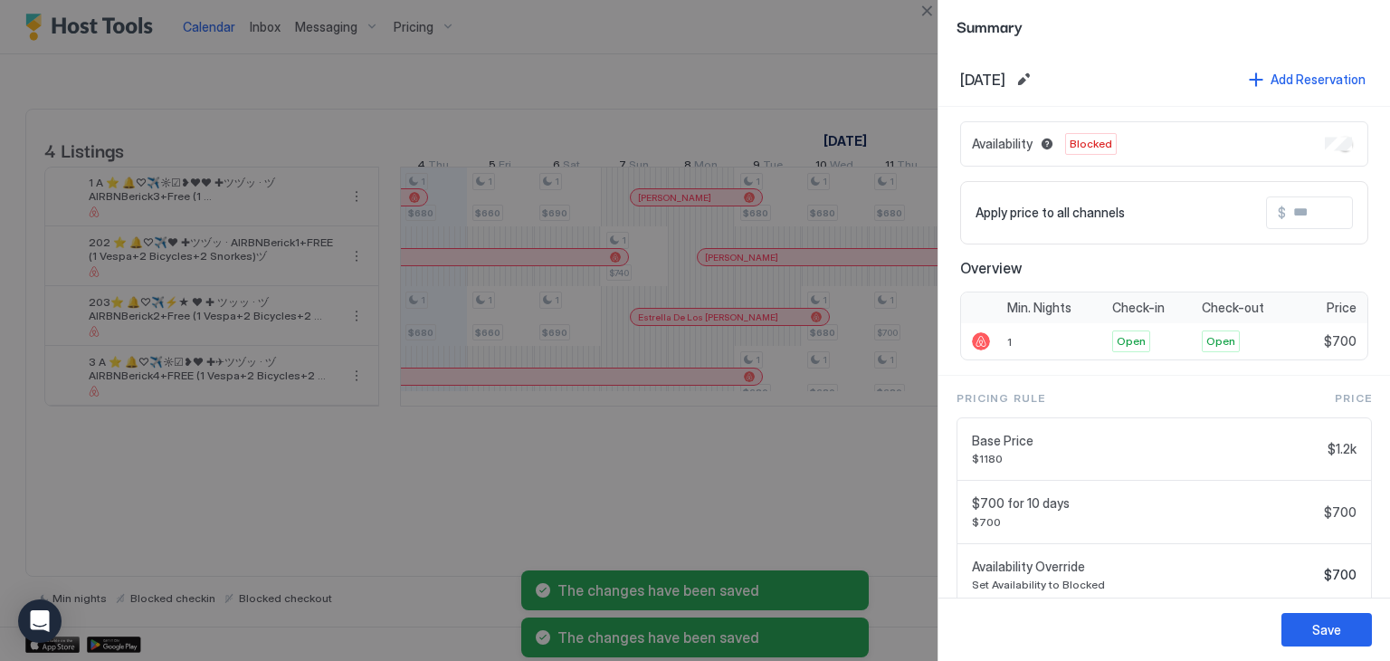 This screenshot has height=661, width=1390. I want to click on span: Set Availability to Blocked, so click(1144, 584).